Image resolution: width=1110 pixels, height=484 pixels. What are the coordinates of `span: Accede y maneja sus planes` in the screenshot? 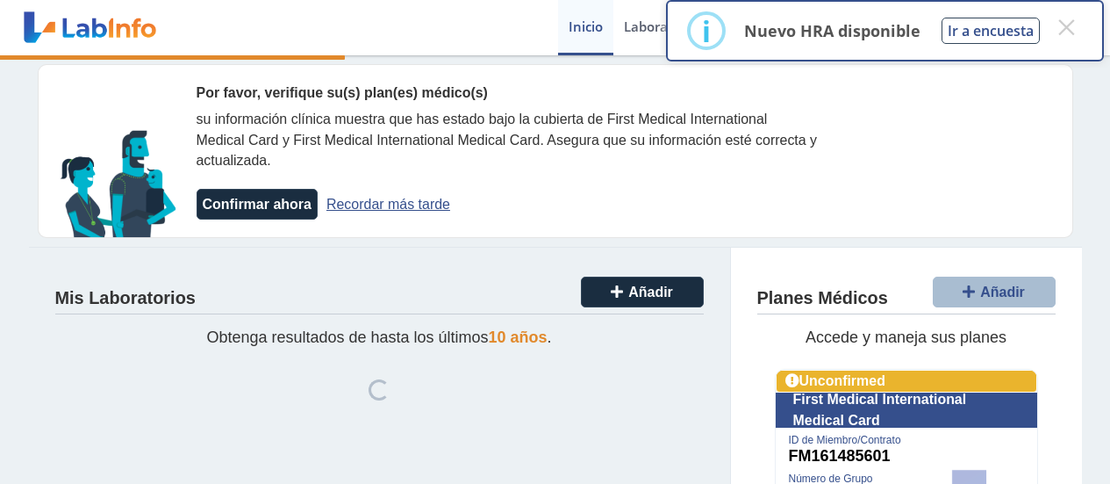 It's located at (906, 337).